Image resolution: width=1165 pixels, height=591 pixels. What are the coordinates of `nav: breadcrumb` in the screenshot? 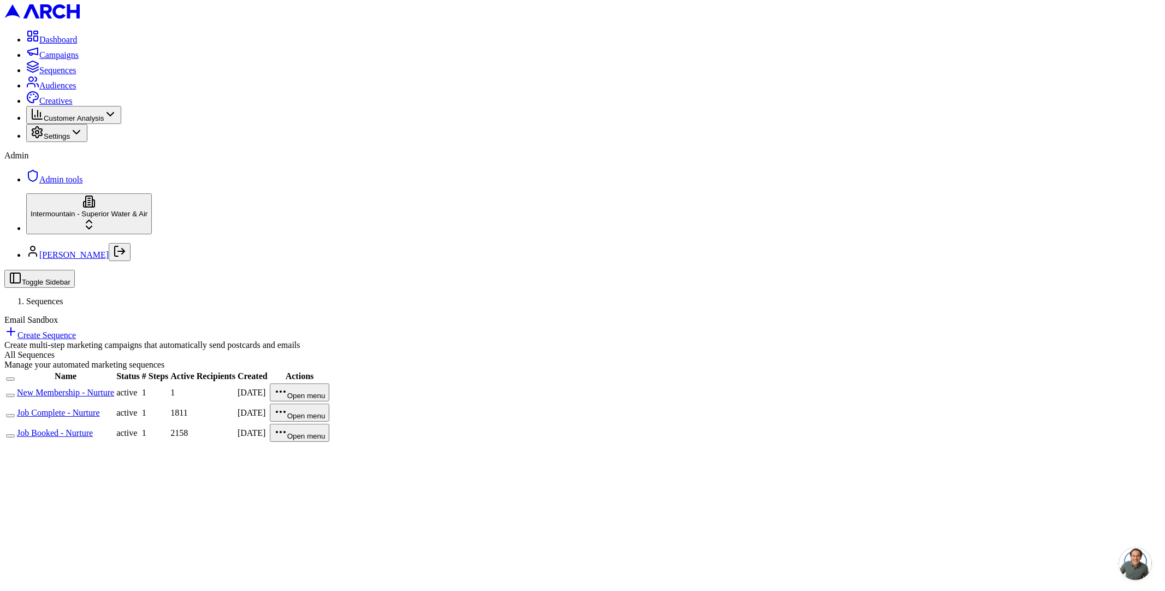 It's located at (582, 302).